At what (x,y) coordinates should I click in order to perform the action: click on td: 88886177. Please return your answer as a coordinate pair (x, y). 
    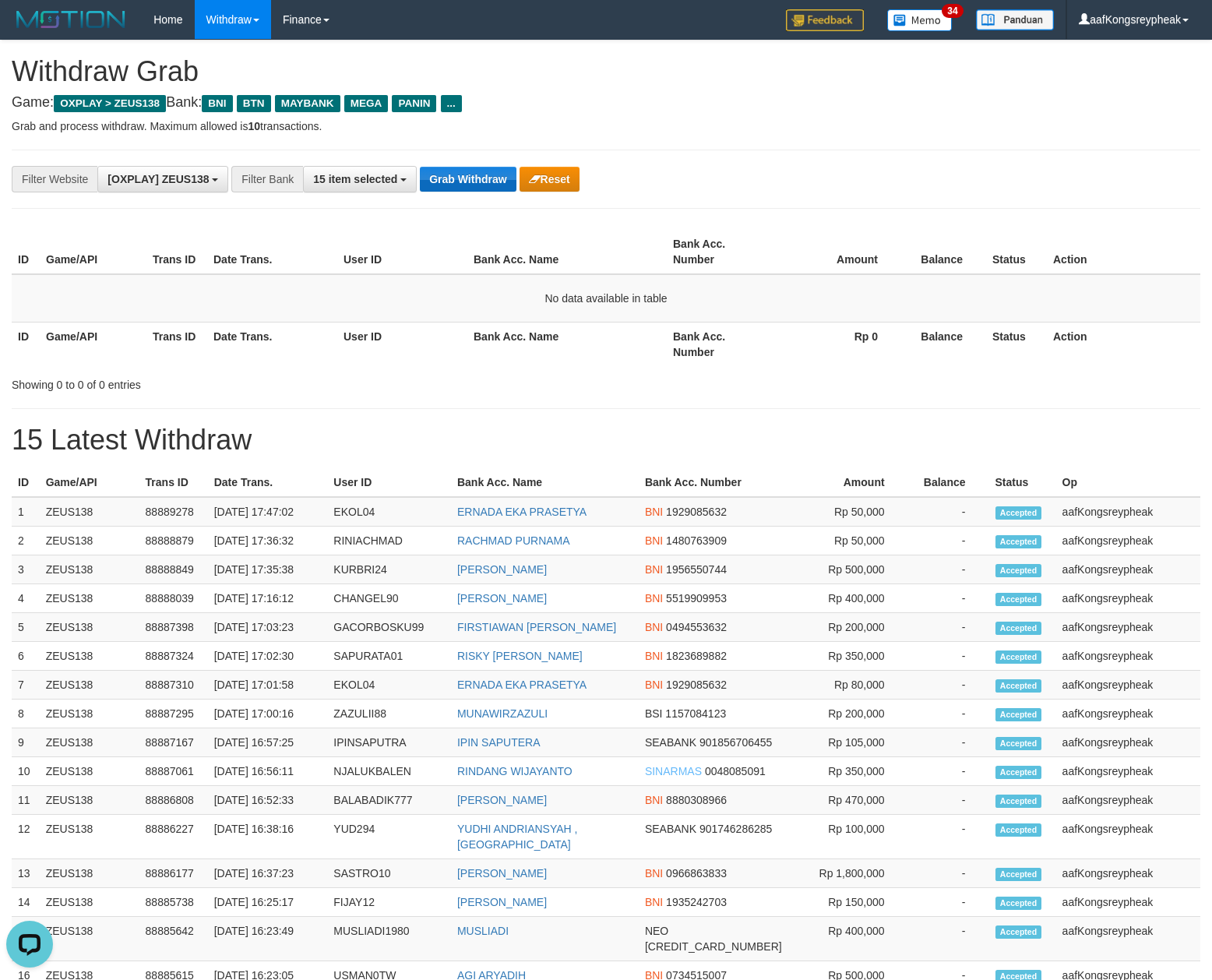
    Looking at the image, I should click on (174, 873).